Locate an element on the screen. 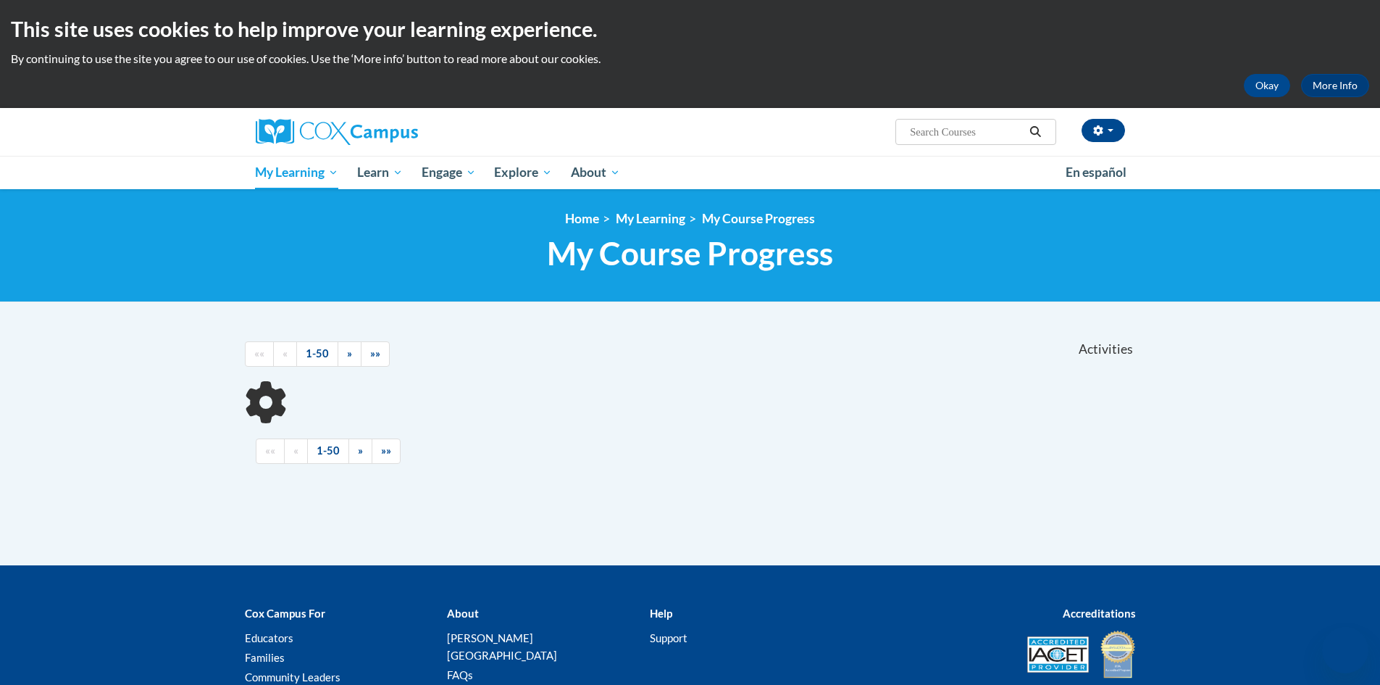 The height and width of the screenshot is (685, 1380). a: Support is located at coordinates (669, 638).